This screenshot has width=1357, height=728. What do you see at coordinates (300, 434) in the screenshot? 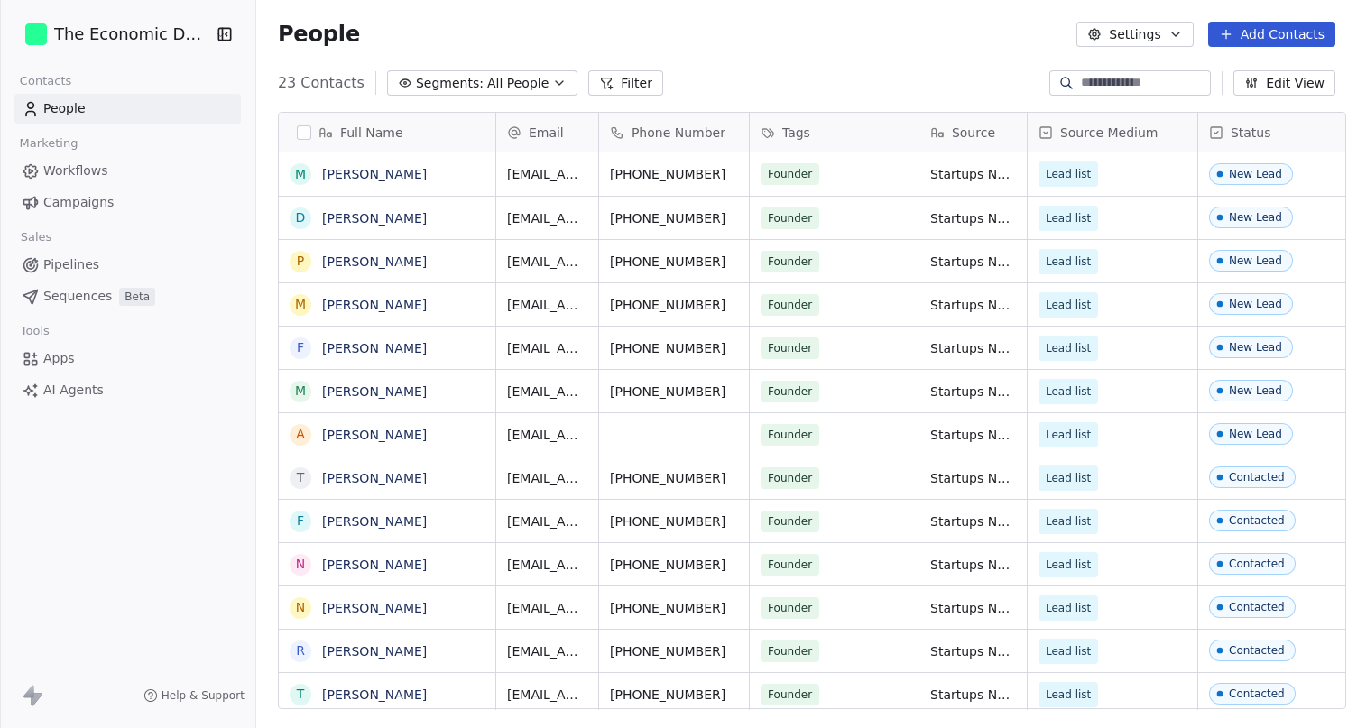
I see `div: A` at bounding box center [300, 434].